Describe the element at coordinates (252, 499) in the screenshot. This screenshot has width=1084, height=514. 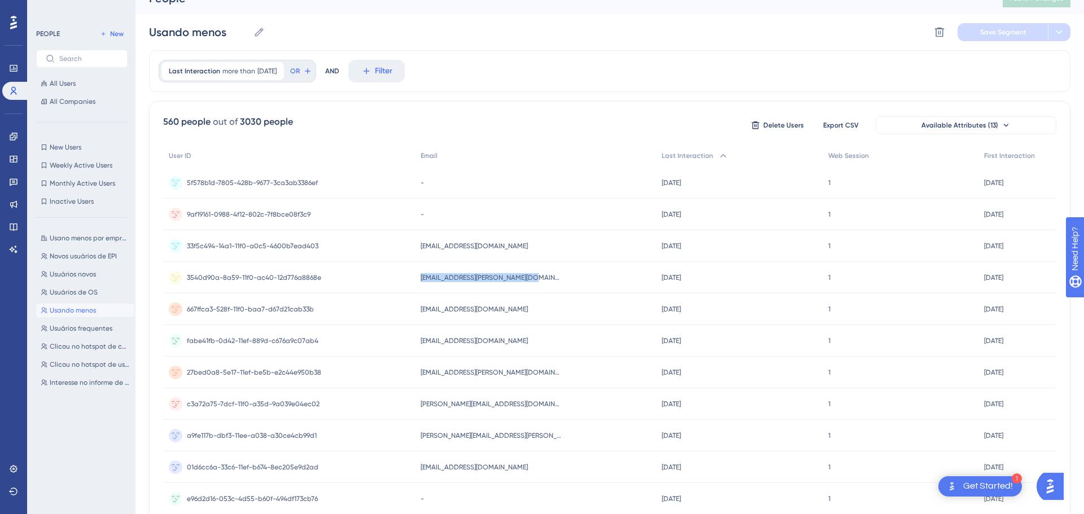
I see `span: e96d2d16-053c-4d55-b60f-494df173cb76` at that location.